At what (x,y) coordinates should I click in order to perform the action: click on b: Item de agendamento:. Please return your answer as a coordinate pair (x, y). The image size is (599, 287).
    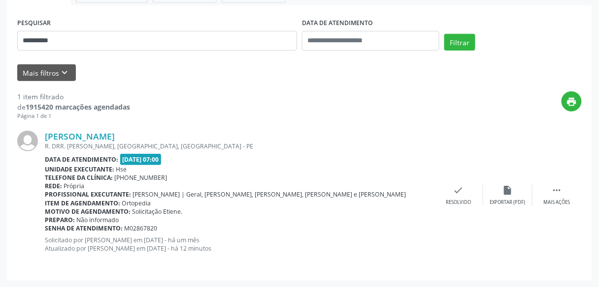
    Looking at the image, I should click on (82, 203).